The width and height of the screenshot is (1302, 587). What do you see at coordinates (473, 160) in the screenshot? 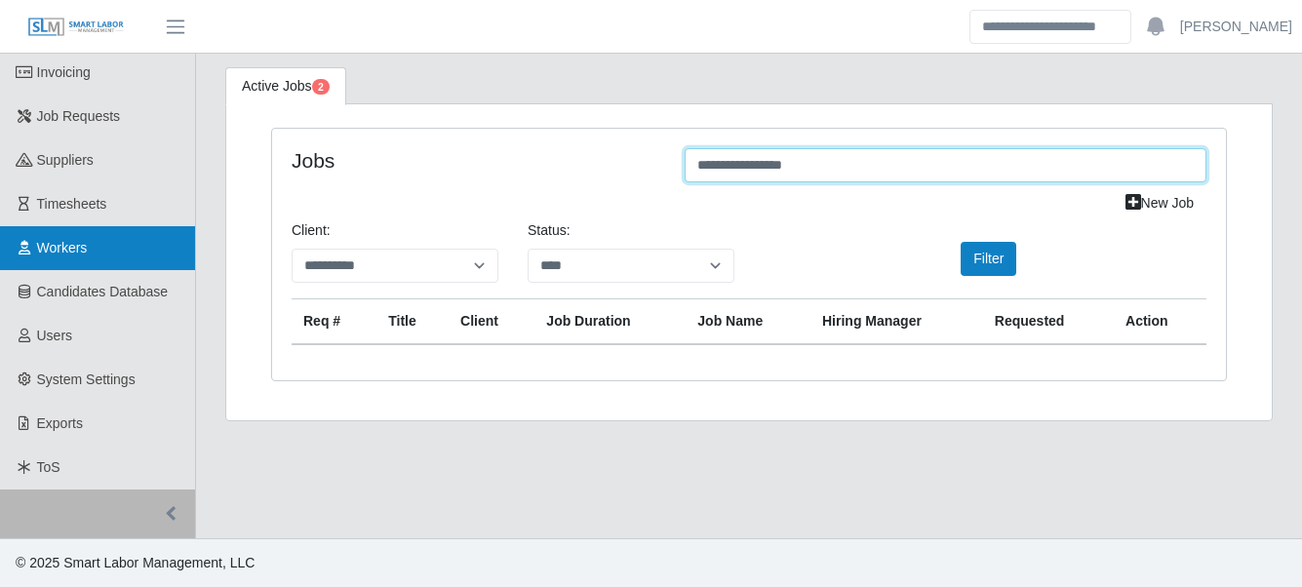
I see `h4: Jobs` at bounding box center [473, 160].